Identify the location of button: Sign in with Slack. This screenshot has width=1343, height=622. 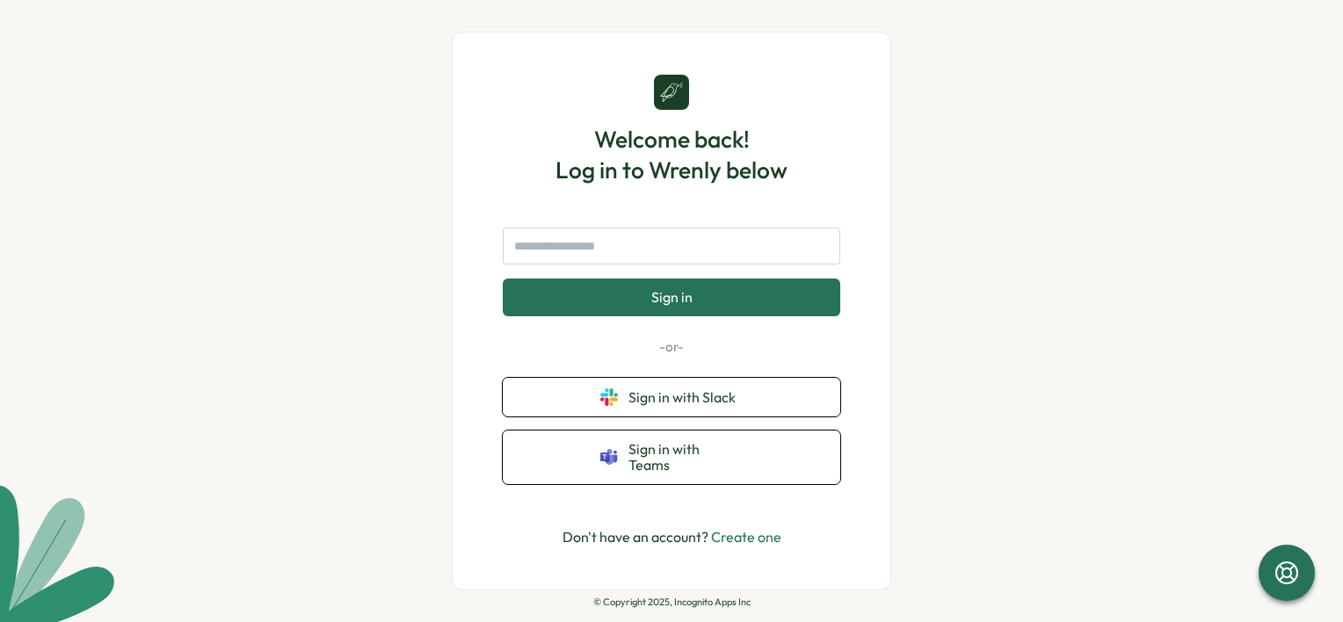
(671, 397).